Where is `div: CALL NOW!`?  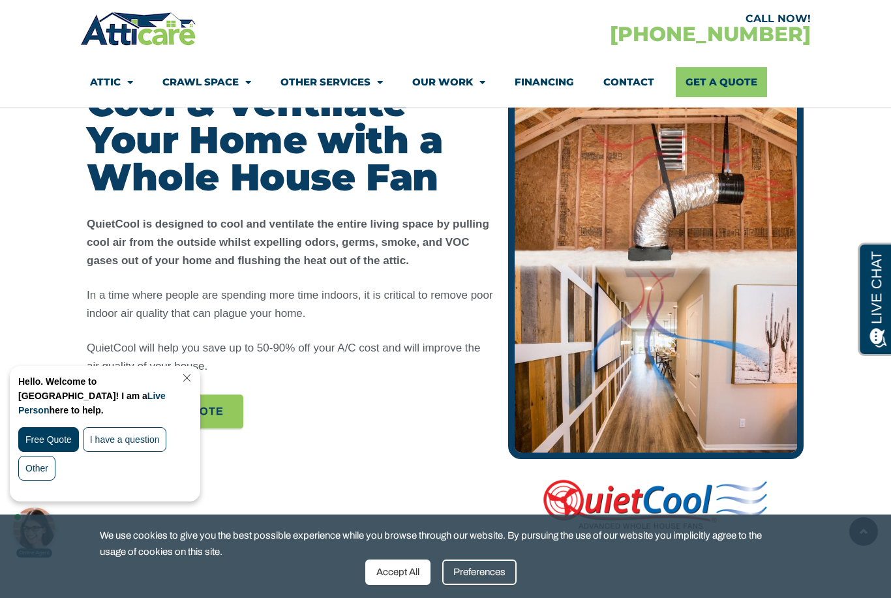
div: CALL NOW! is located at coordinates (628, 19).